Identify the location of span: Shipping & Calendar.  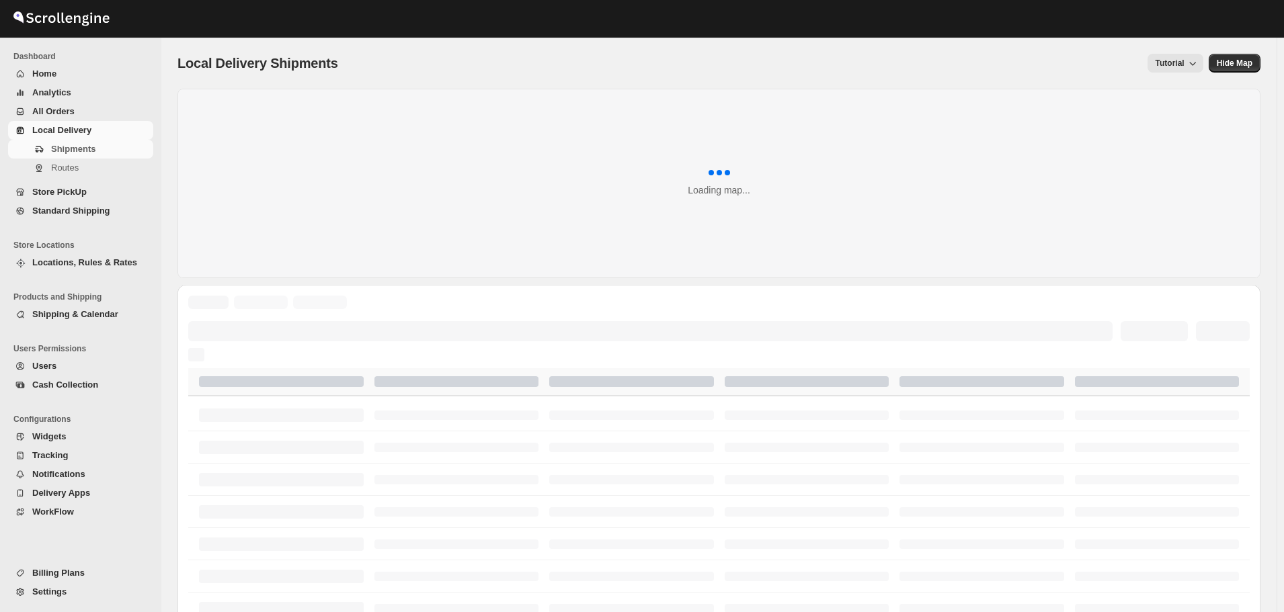
(75, 314).